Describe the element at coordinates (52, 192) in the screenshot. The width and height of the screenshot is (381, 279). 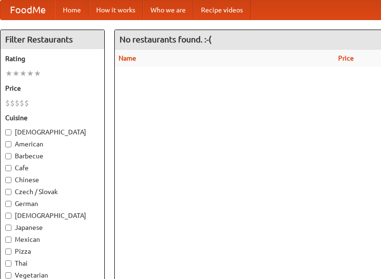
I see `label: Czech / Slovak` at that location.